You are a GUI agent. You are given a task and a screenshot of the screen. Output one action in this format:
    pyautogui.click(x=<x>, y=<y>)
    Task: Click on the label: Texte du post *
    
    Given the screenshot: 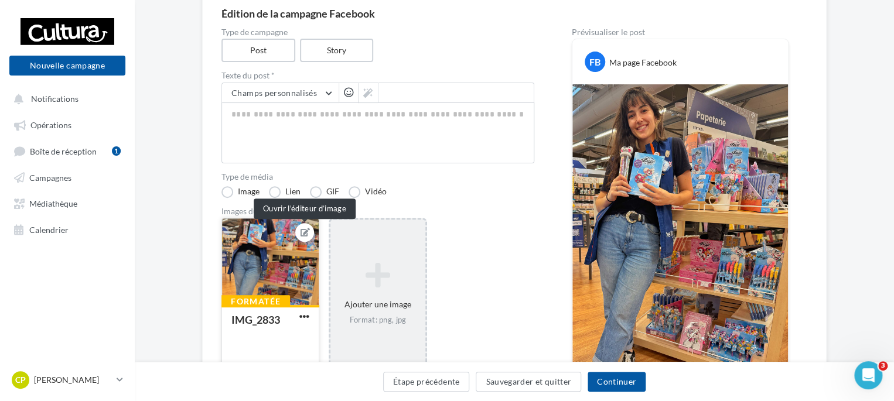 What is the action you would take?
    pyautogui.click(x=378, y=76)
    